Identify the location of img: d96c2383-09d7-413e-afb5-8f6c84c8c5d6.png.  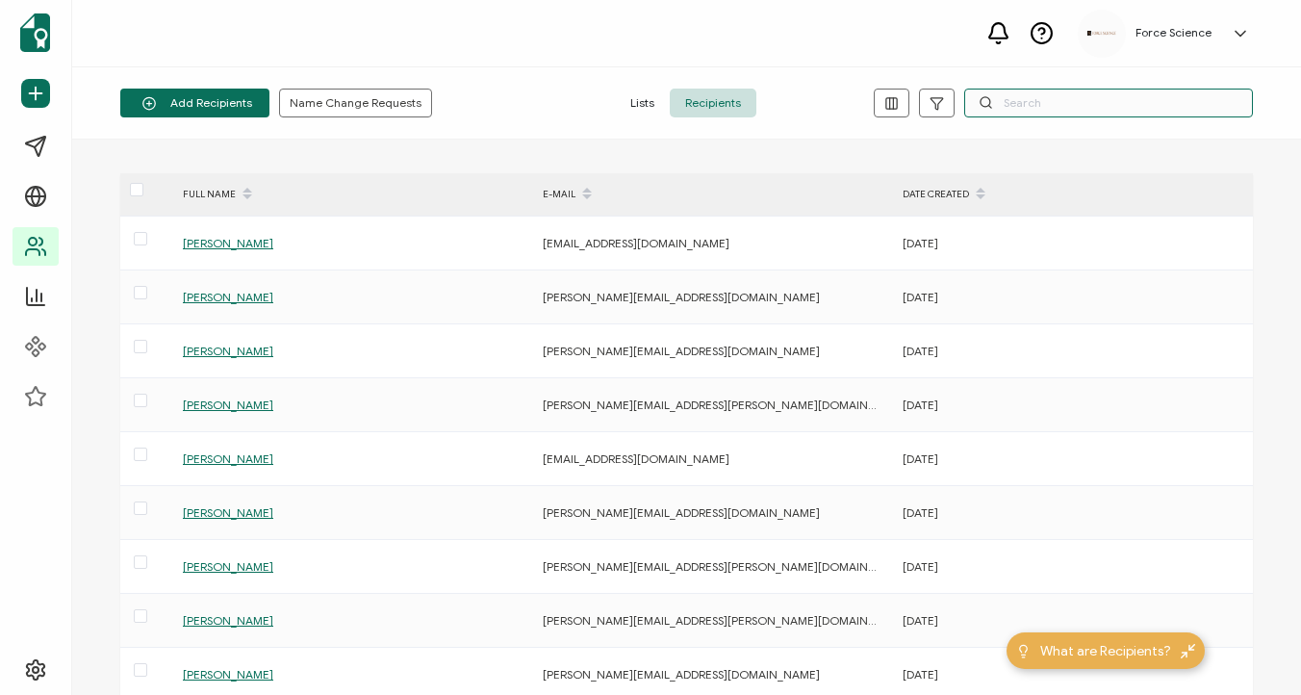
(1102, 33).